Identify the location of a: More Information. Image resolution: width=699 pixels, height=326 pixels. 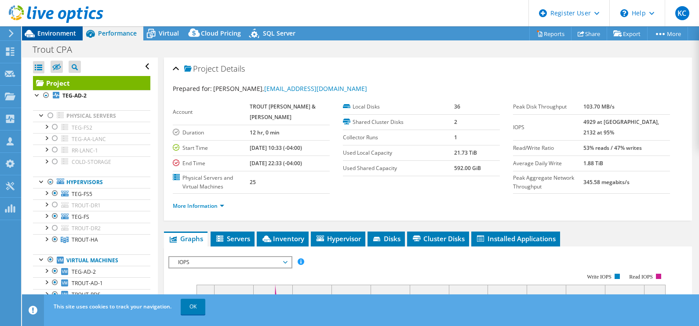
(198, 206).